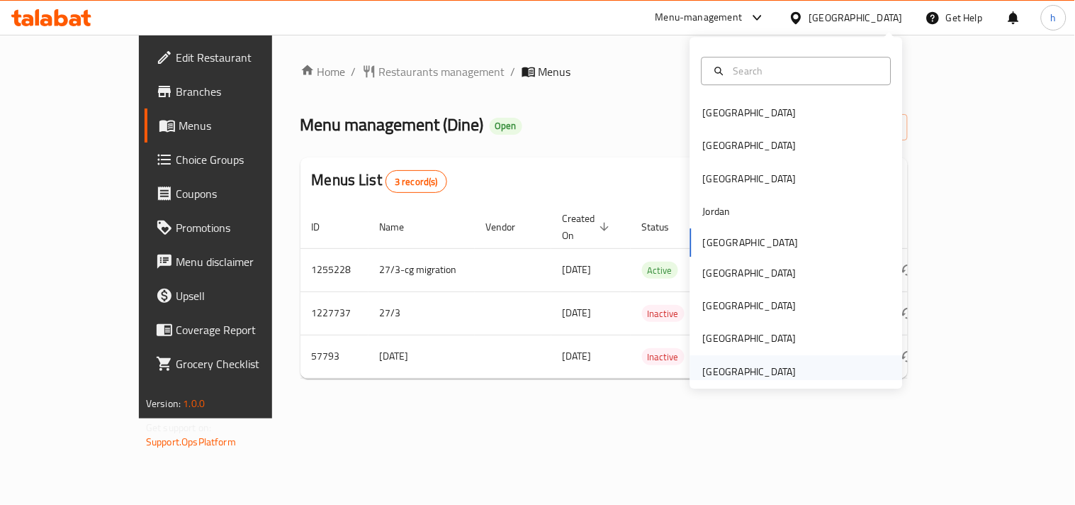 This screenshot has height=505, width=1075. Describe the element at coordinates (231, 160) in the screenshot. I see `a: Choice Groups` at that location.